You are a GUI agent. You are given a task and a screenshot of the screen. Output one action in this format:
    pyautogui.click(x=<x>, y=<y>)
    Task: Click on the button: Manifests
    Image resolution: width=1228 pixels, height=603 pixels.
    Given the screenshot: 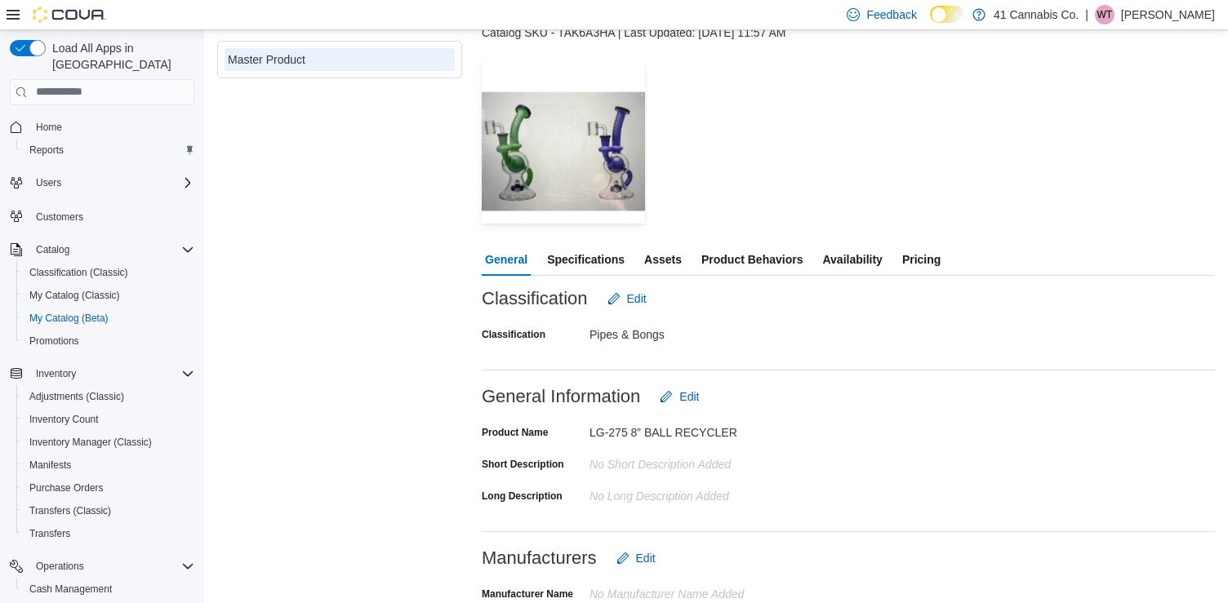 What is the action you would take?
    pyautogui.click(x=109, y=465)
    